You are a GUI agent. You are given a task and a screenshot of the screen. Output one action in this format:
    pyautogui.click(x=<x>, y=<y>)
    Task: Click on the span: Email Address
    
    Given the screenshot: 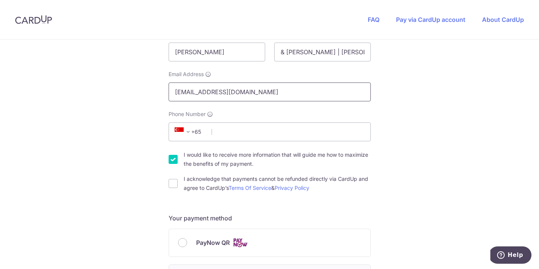 What is the action you would take?
    pyautogui.click(x=186, y=74)
    